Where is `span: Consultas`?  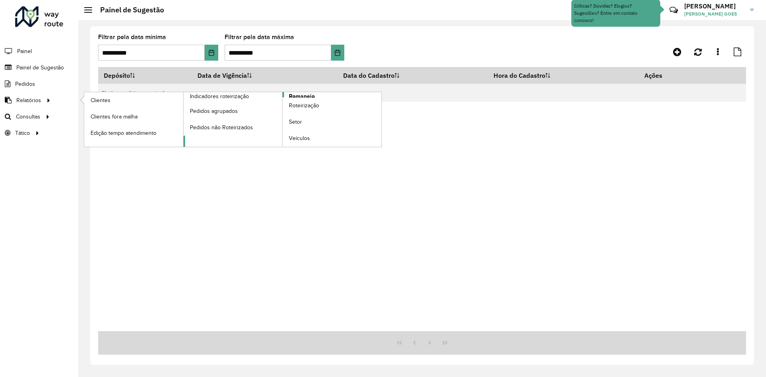
span: Consultas is located at coordinates (28, 117).